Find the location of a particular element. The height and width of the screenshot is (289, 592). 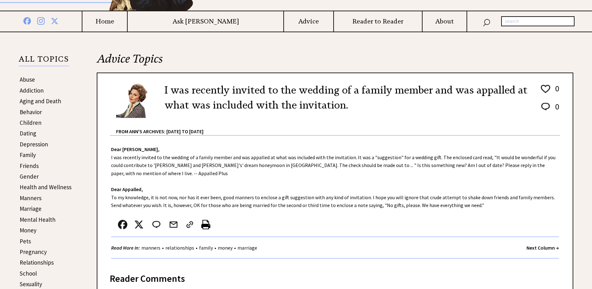

img: Ann6%20v2%20small.png is located at coordinates (136, 100).